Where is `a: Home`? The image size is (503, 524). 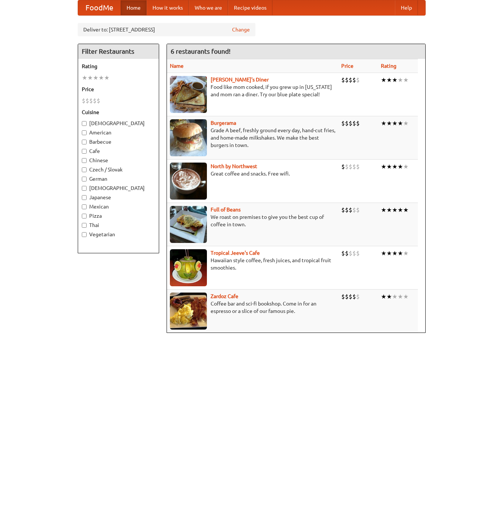 a: Home is located at coordinates (134, 8).